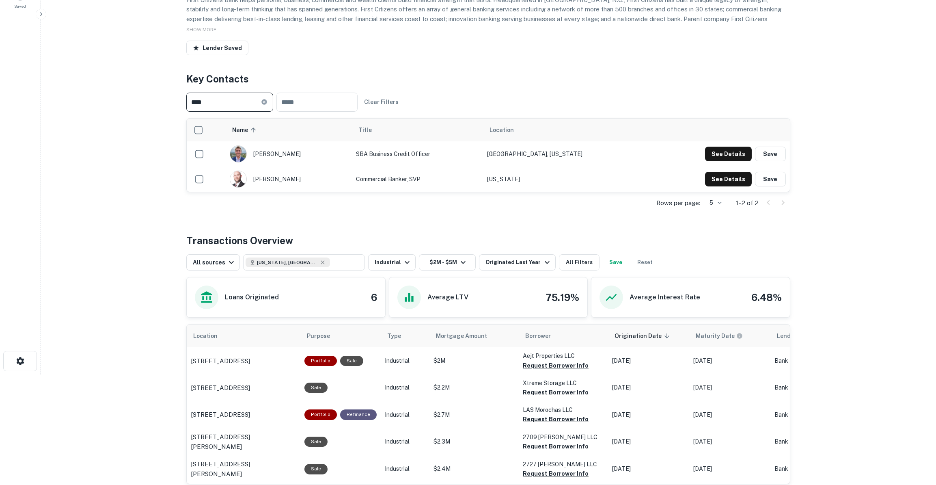 The width and height of the screenshot is (936, 485). What do you see at coordinates (214, 262) in the screenshot?
I see `div: All sources` at bounding box center [214, 262].